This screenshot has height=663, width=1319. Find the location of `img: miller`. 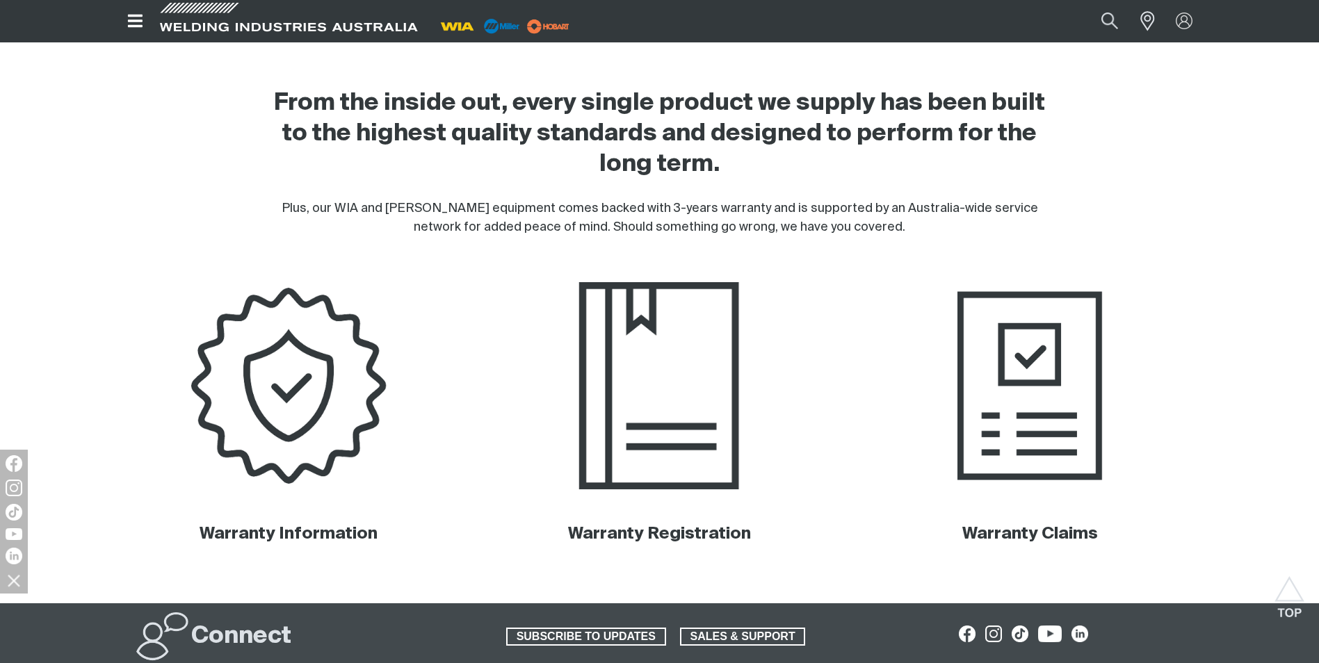

img: miller is located at coordinates (548, 26).